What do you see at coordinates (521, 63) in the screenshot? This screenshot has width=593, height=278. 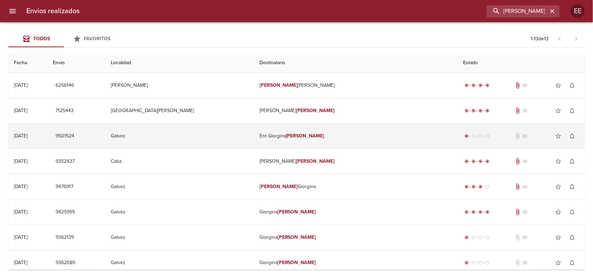 I see `th: Estado` at bounding box center [521, 63].